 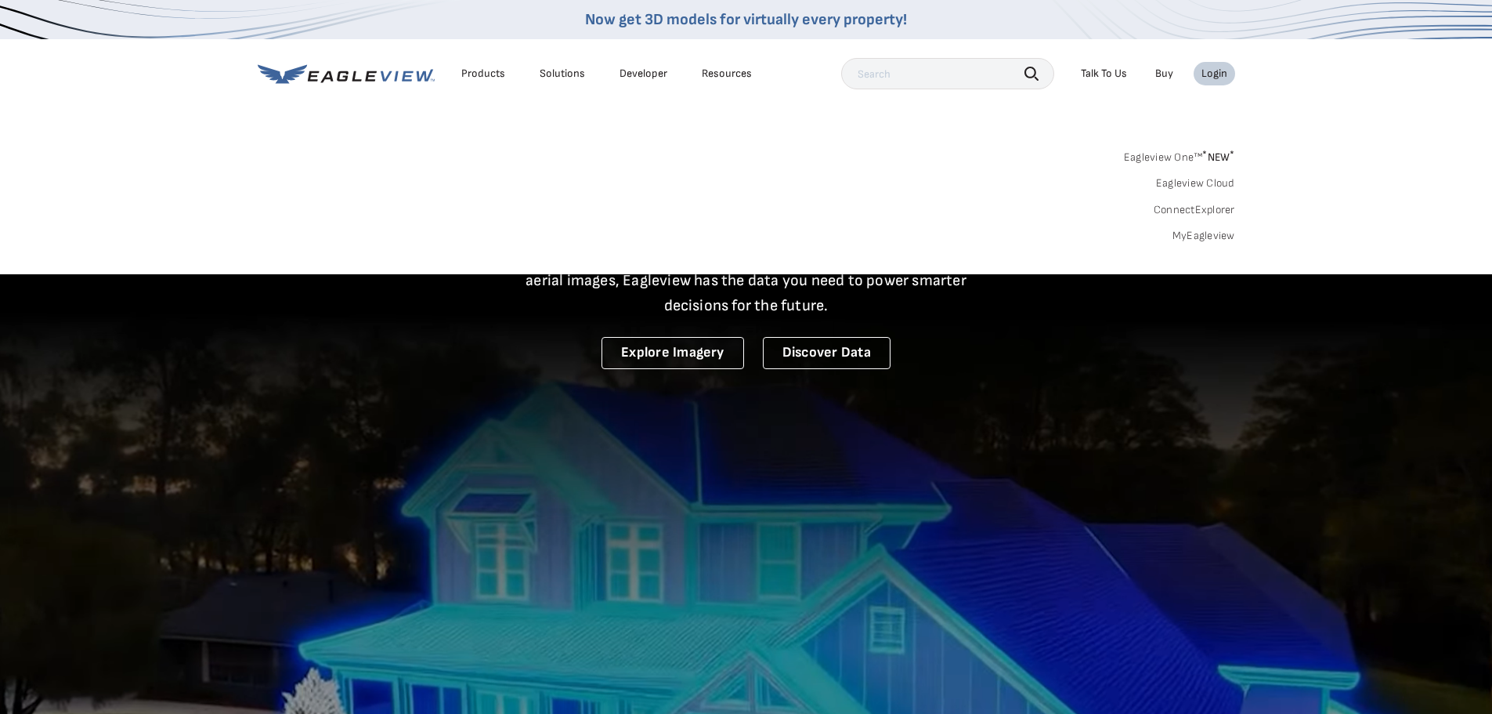 I want to click on a: Explore Imagery, so click(x=673, y=353).